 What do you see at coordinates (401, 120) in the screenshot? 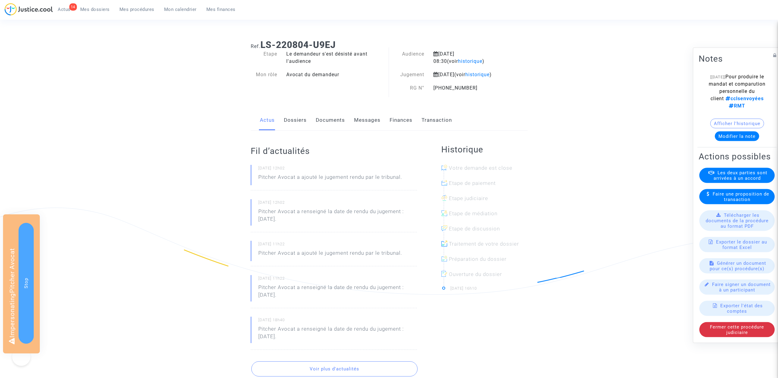
I see `a: Finances` at bounding box center [401, 120].